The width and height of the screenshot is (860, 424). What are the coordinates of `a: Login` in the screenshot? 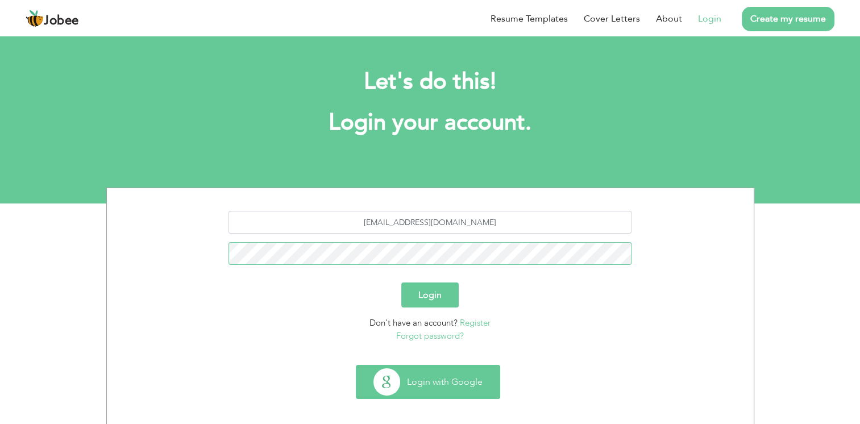 It's located at (710, 19).